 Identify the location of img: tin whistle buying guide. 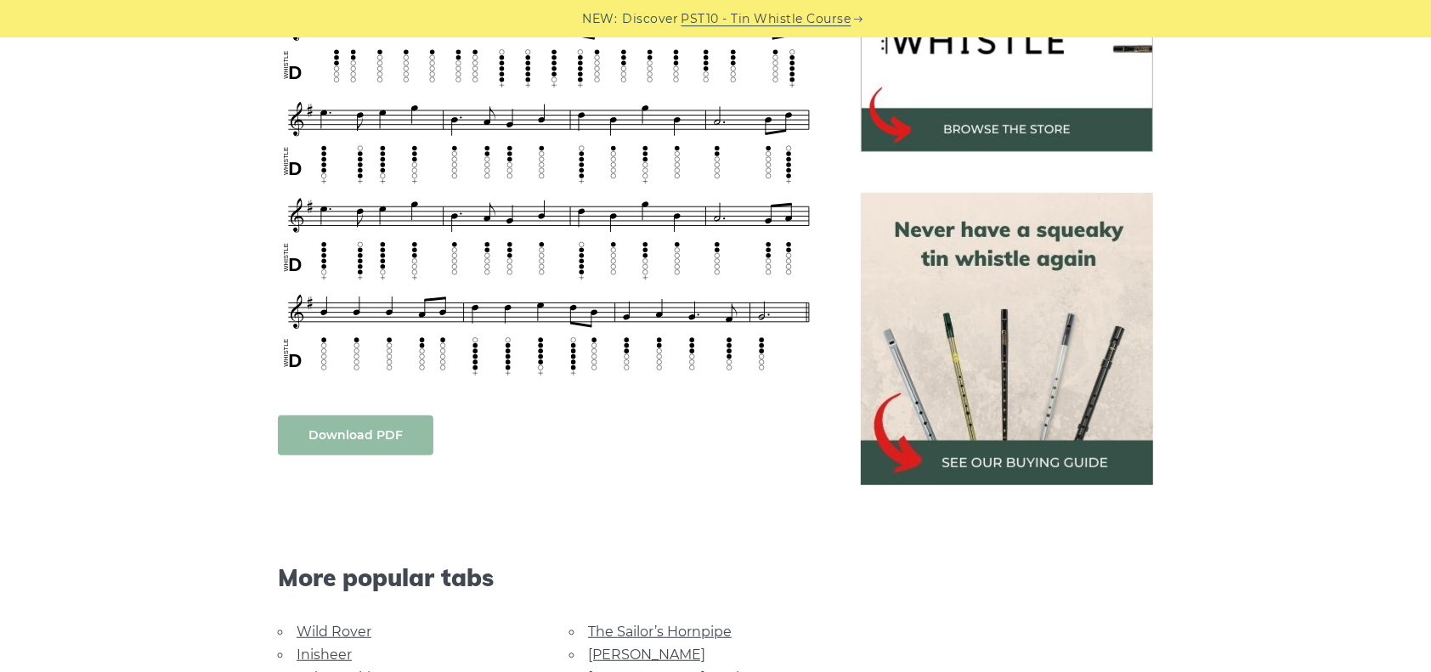
(1007, 339).